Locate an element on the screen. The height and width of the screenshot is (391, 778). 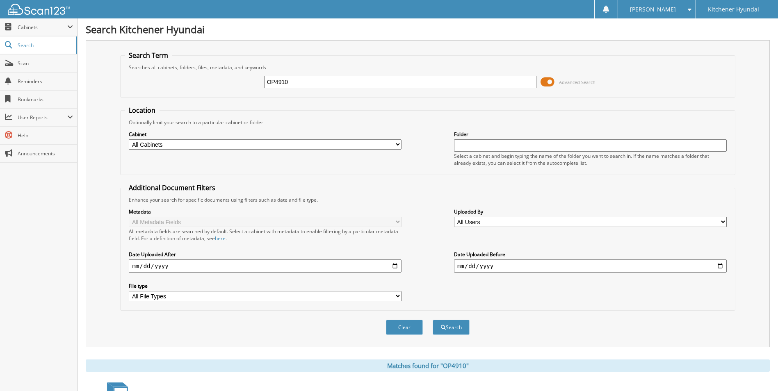
span: User Reports is located at coordinates (42, 117).